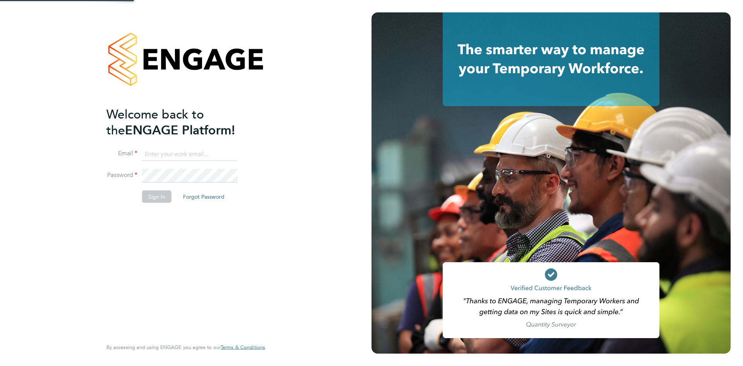 The image size is (743, 366). Describe the element at coordinates (155, 122) in the screenshot. I see `span: Welcome back to the` at that location.